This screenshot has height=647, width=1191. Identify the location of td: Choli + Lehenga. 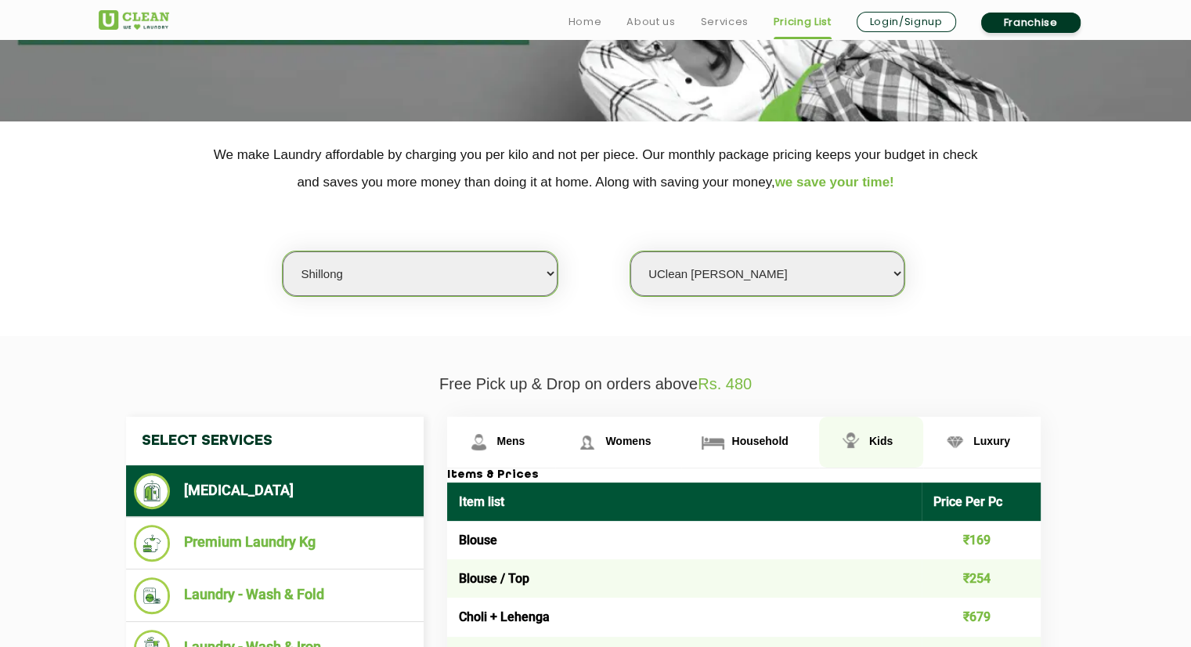
(684, 616).